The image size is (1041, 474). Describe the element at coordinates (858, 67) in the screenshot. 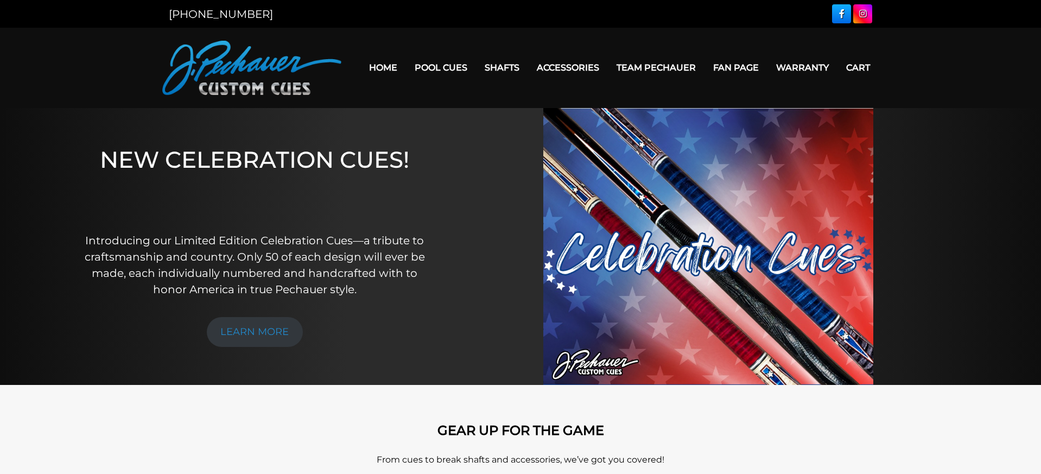

I see `a: Cart` at that location.